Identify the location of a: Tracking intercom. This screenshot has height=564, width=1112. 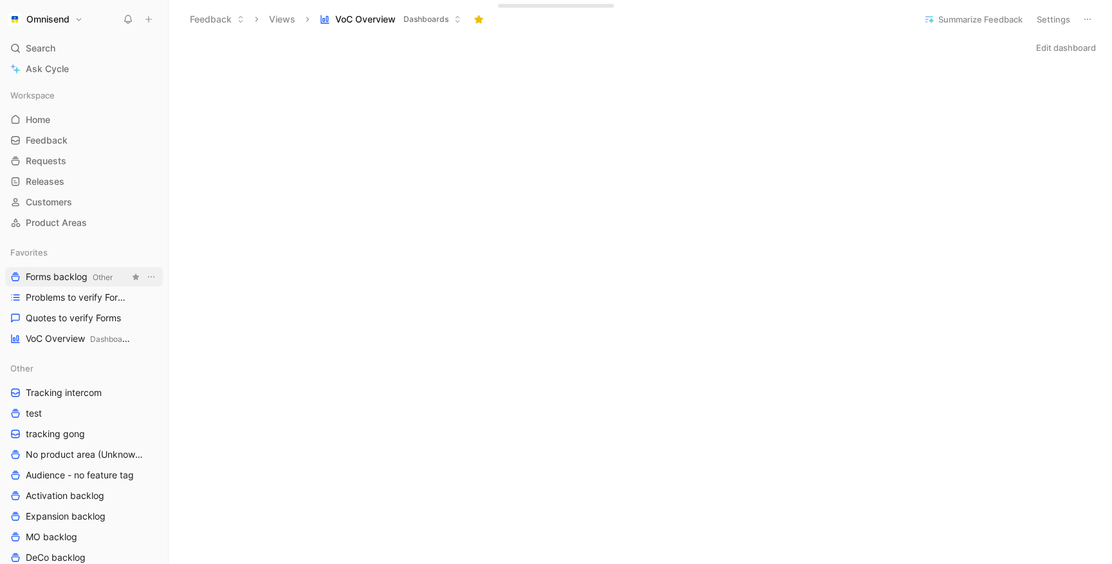
(84, 393).